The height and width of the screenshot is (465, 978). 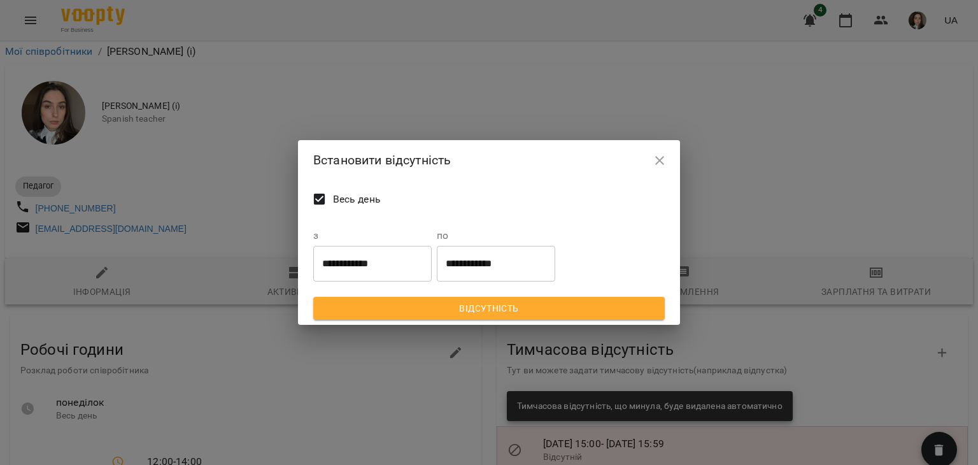 What do you see at coordinates (496, 236) in the screenshot?
I see `label: по` at bounding box center [496, 236].